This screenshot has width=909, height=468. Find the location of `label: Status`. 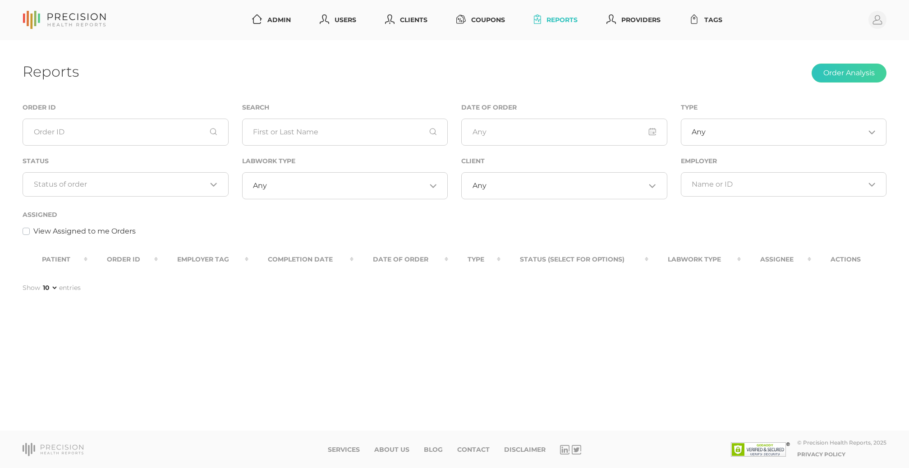

label: Status is located at coordinates (36, 161).